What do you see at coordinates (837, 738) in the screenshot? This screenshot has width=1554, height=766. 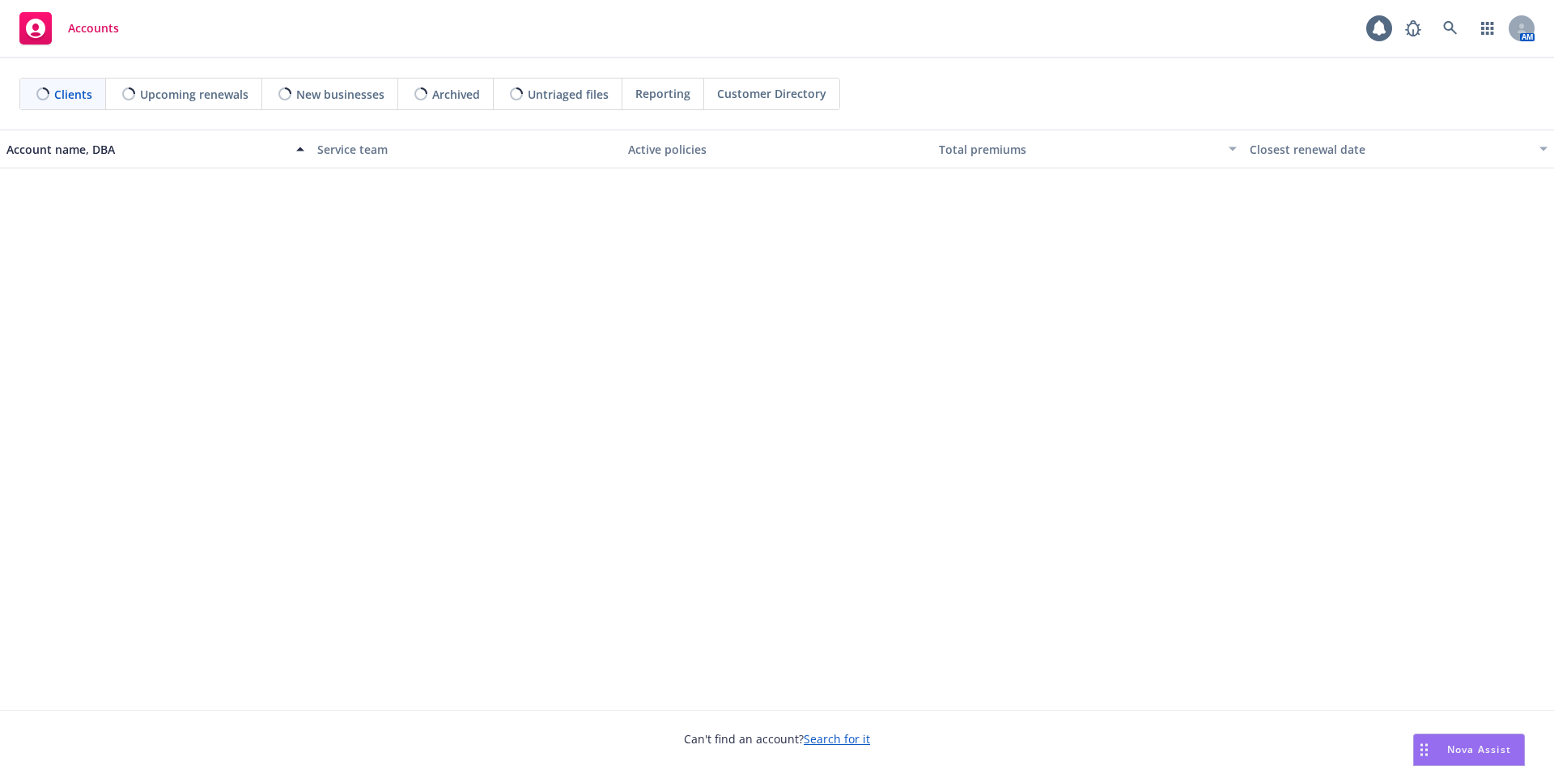 I see `a: Search for it` at bounding box center [837, 738].